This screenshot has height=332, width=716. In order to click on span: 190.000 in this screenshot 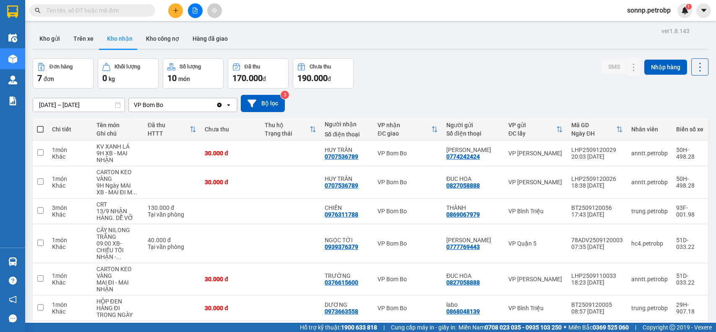, I will do `click(312, 78)`.